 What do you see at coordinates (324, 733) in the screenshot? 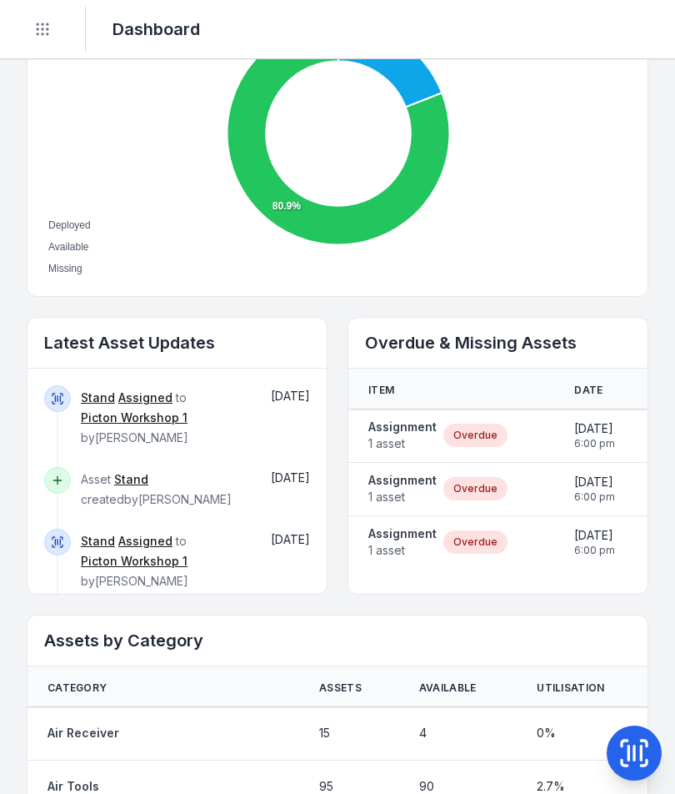
I see `span: 15` at bounding box center [324, 733].